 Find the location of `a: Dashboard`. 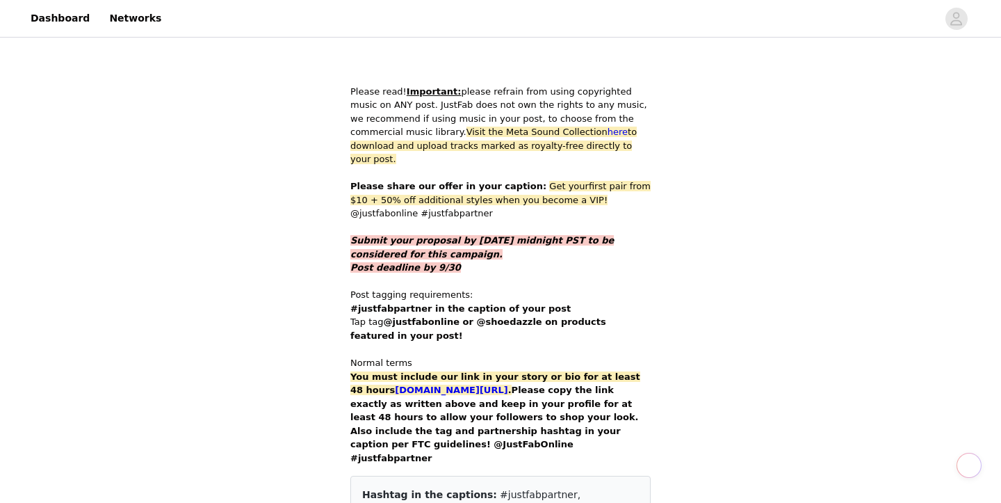

a: Dashboard is located at coordinates (60, 18).